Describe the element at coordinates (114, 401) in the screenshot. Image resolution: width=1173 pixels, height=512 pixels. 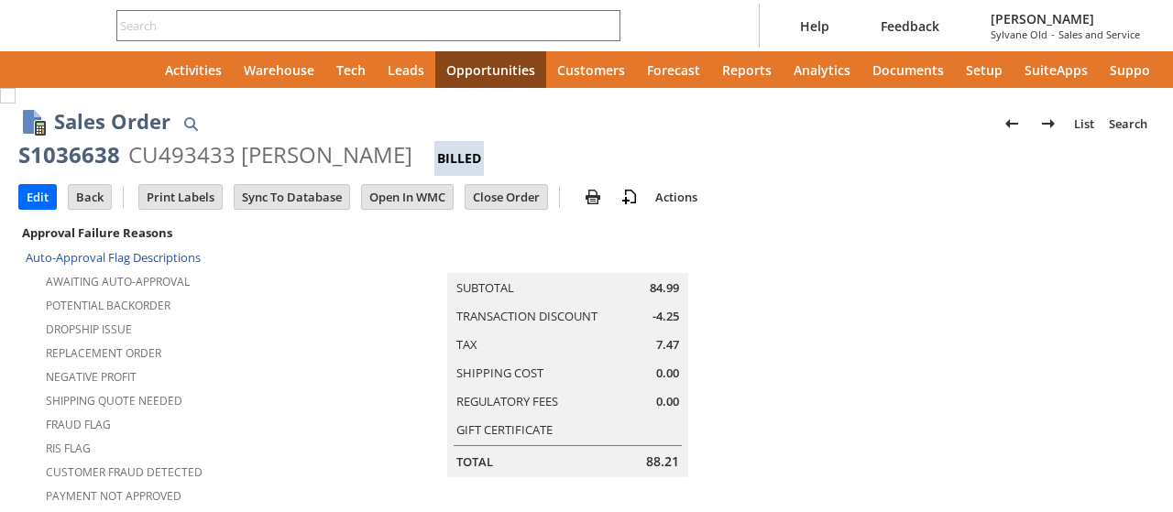
I see `a: Shipping Quote Needed` at that location.